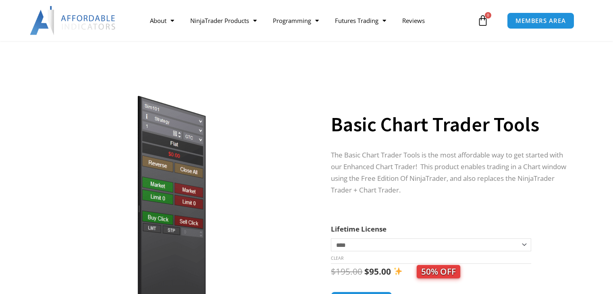 This screenshot has height=294, width=613. I want to click on a: About, so click(162, 21).